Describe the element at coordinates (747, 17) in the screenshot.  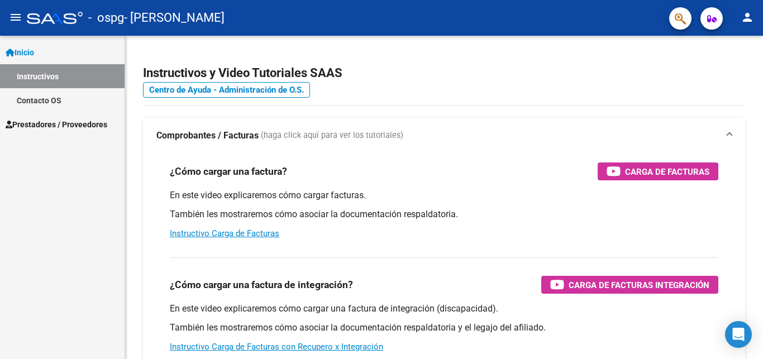
I see `mat-icon: person` at that location.